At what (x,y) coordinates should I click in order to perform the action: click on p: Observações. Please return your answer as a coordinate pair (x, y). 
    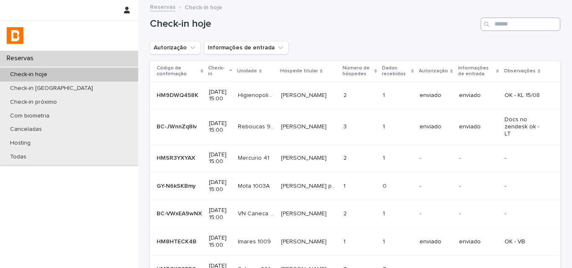
    Looking at the image, I should click on (520, 71).